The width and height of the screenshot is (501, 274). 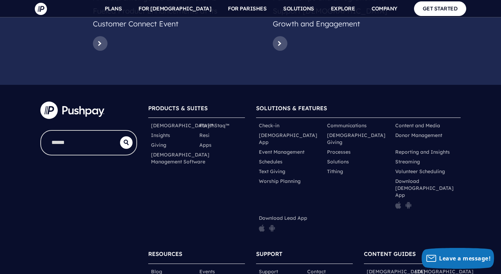 I want to click on h6: SUPPORT, so click(x=305, y=256).